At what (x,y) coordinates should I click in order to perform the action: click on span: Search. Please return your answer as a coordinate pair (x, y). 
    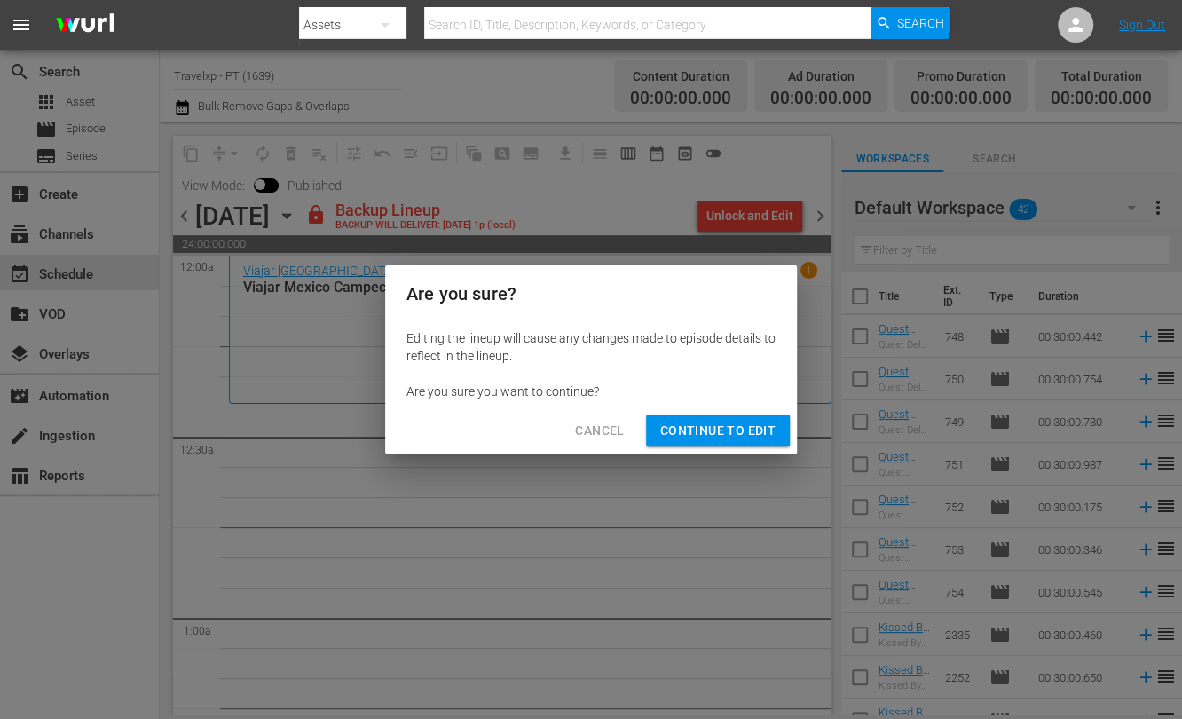
    Looking at the image, I should click on (920, 23).